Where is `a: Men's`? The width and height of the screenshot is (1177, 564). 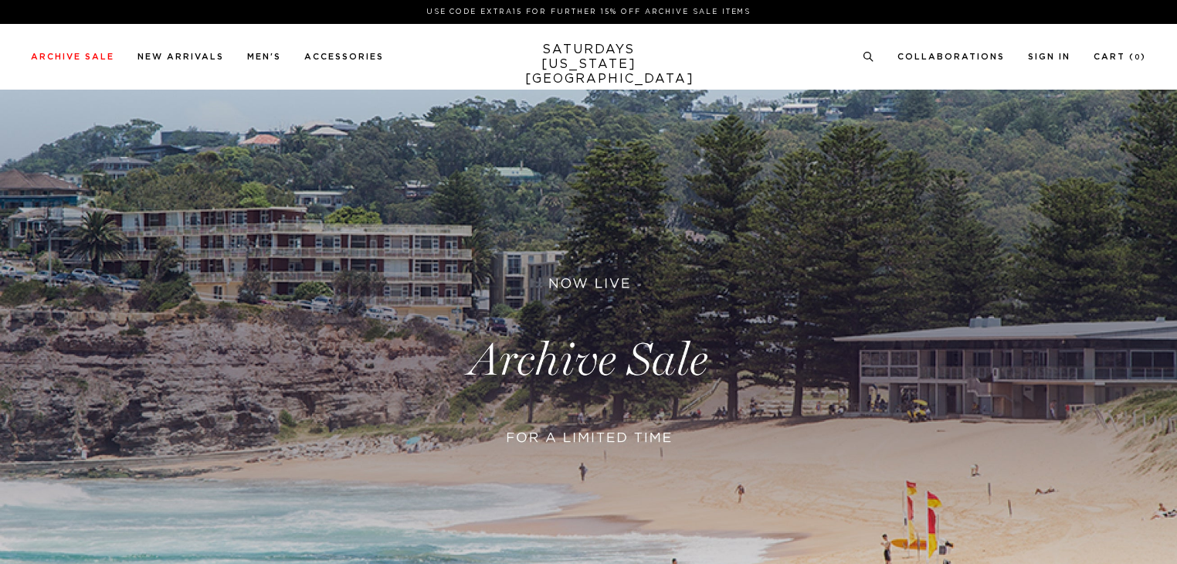
a: Men's is located at coordinates (264, 56).